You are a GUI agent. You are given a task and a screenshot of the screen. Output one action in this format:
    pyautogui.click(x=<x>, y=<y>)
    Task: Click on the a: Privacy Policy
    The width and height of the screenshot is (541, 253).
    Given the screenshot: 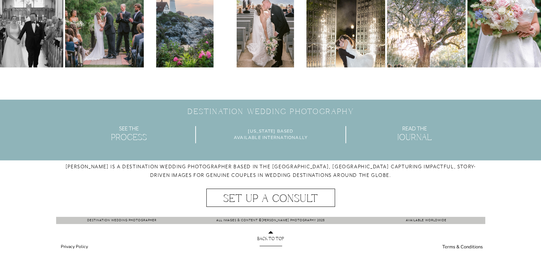 What is the action you would take?
    pyautogui.click(x=74, y=247)
    